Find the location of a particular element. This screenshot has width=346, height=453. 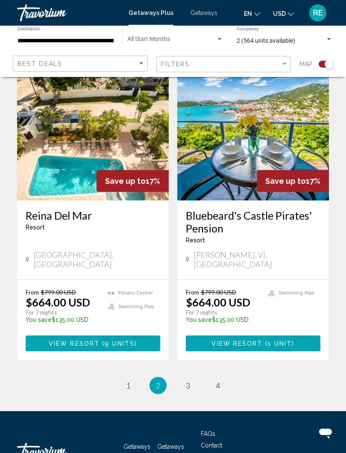

img: 6936O01X.jpg is located at coordinates (93, 132).